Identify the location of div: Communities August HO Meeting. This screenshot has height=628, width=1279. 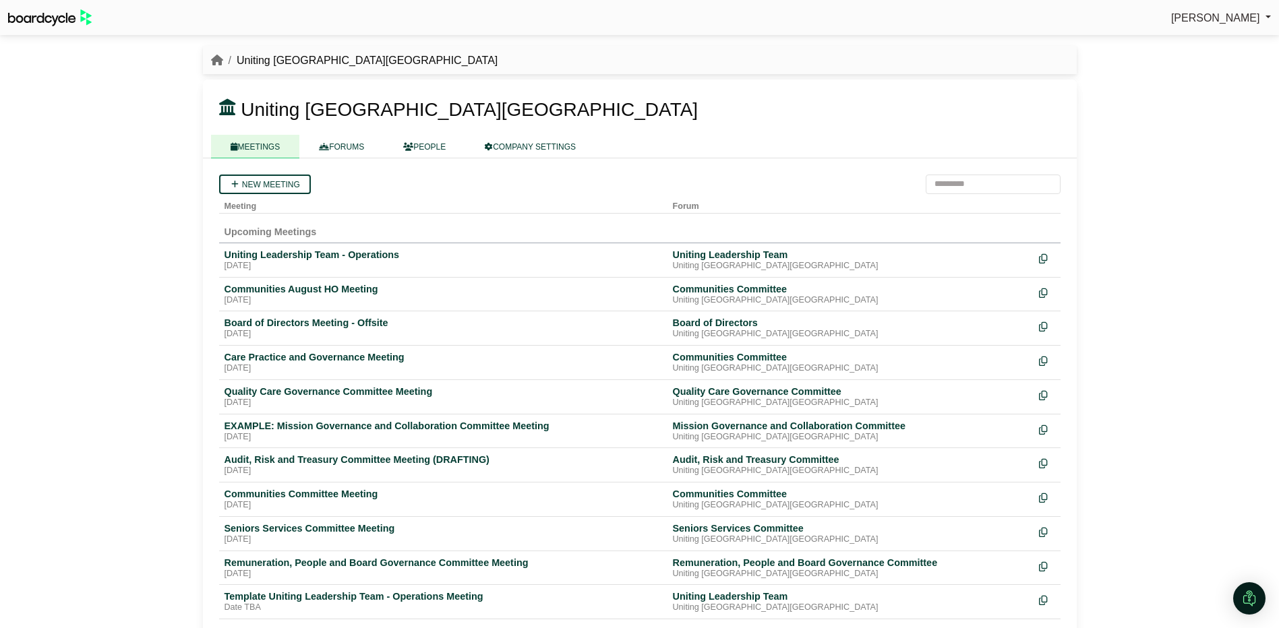
(443, 289).